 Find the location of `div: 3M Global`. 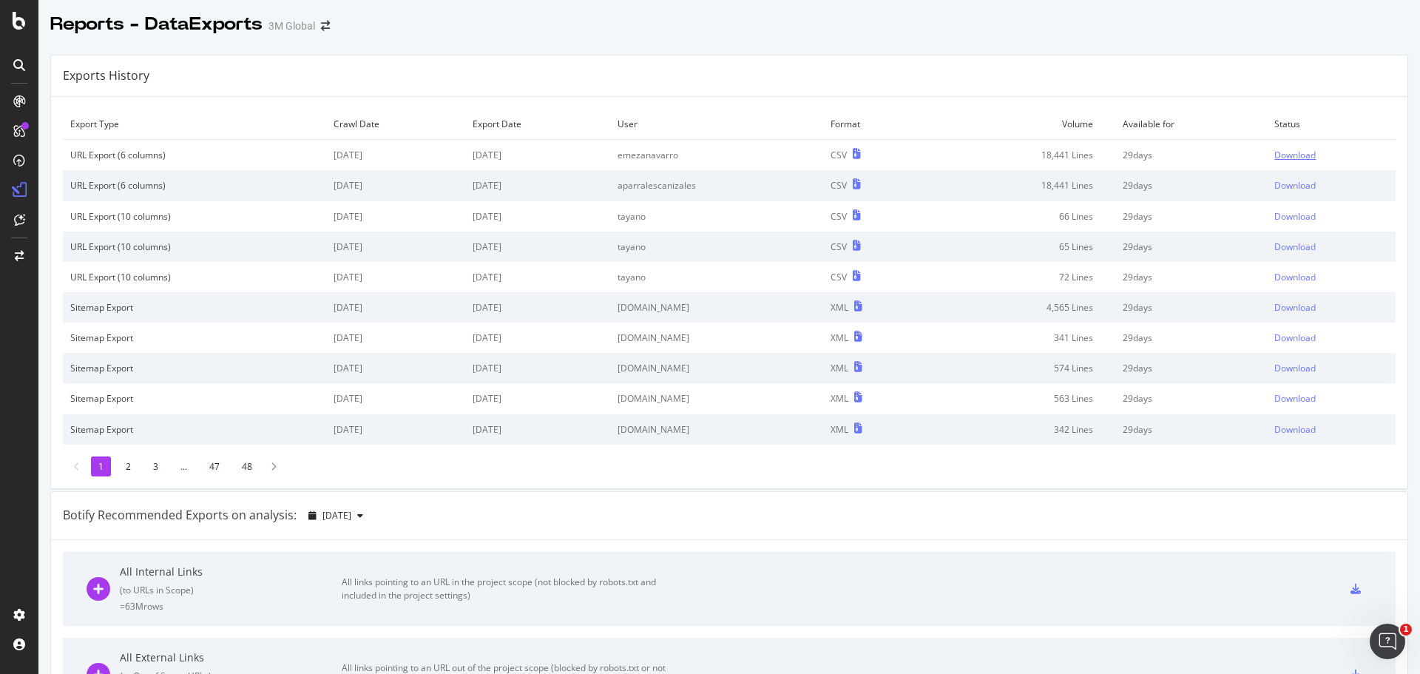

div: 3M Global is located at coordinates (291, 26).